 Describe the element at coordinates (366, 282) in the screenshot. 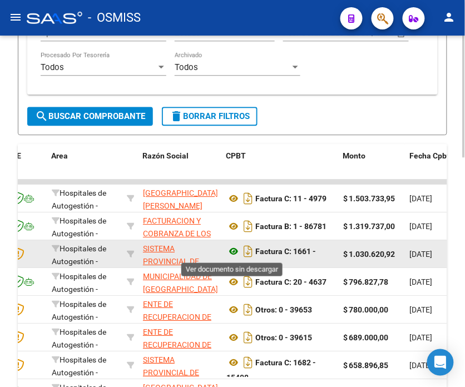

I see `strong: $ 796.827,78` at that location.